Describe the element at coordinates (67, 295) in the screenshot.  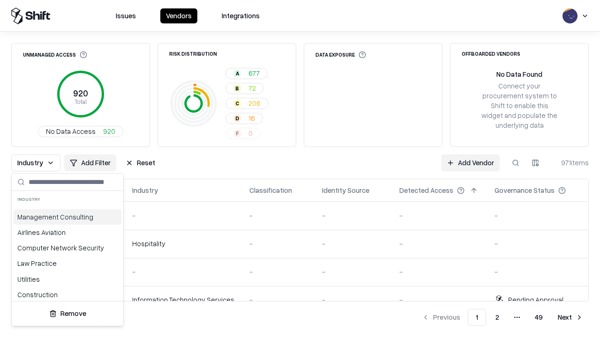
I see `div: Construction` at that location.